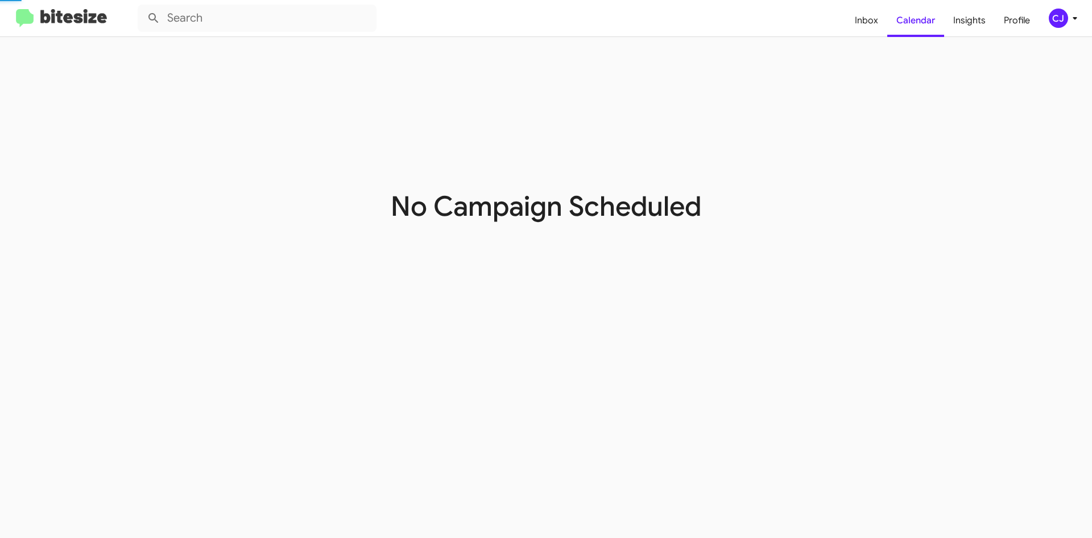 The image size is (1092, 538). I want to click on span: Insights, so click(969, 20).